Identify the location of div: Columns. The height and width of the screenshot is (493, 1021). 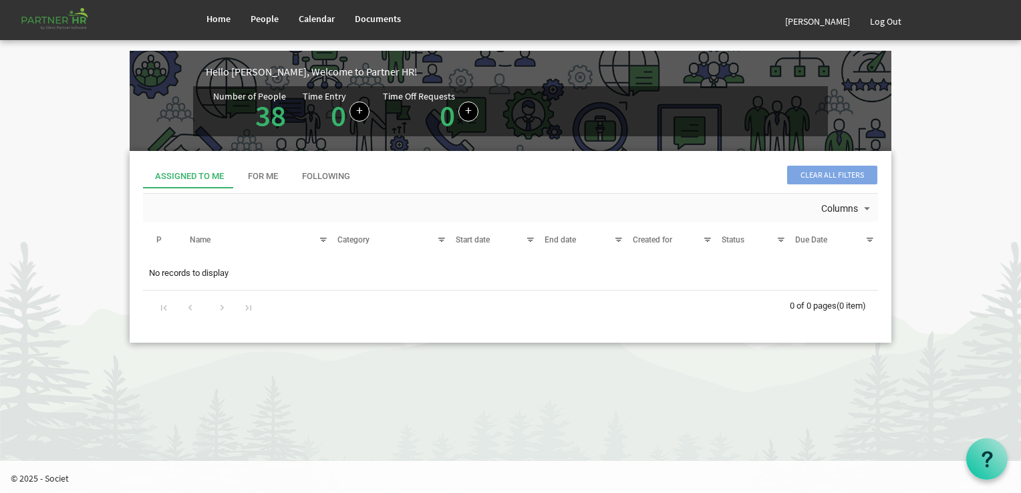
(847, 208).